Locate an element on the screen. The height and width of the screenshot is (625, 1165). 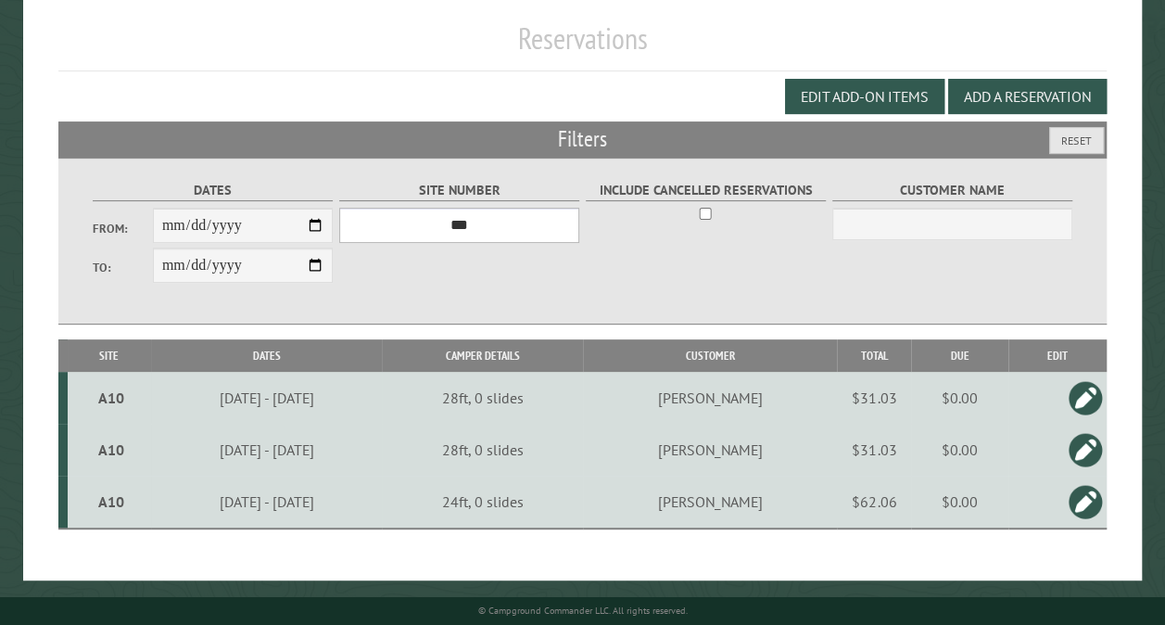
th: Edit is located at coordinates (1058, 355).